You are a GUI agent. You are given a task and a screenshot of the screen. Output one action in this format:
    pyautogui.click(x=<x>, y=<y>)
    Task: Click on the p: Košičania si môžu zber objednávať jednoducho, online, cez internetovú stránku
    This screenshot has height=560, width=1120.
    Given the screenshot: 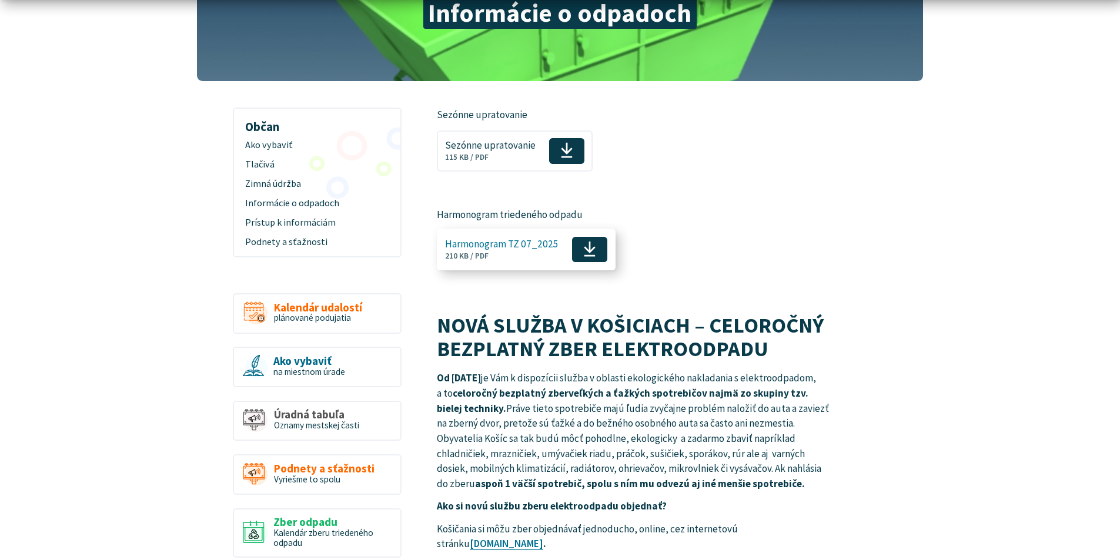 What is the action you would take?
    pyautogui.click(x=635, y=537)
    